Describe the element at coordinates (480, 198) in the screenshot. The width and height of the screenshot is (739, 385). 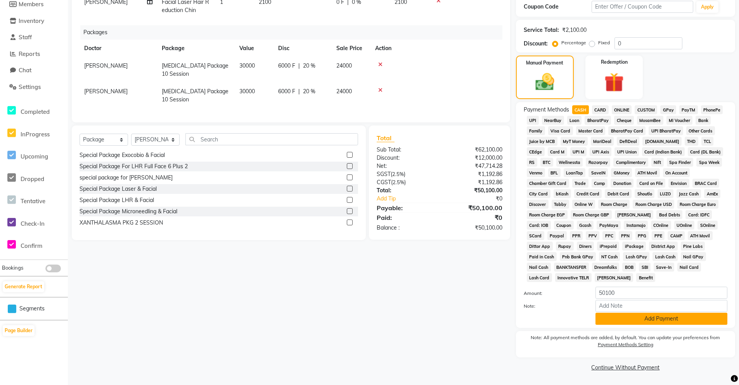
I see `div: ₹0` at that location.